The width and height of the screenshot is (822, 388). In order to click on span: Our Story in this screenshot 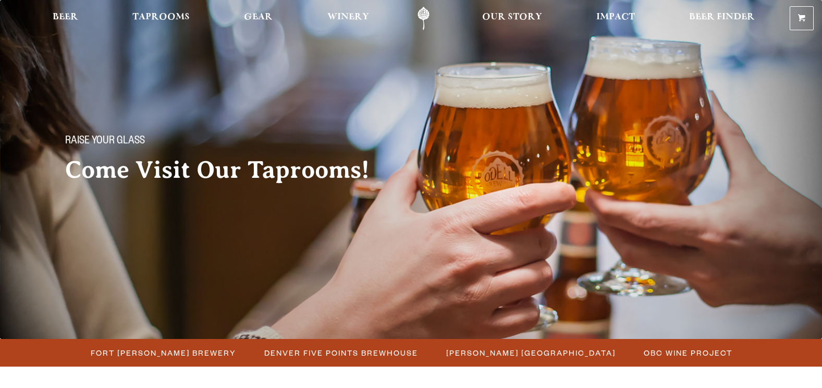, I will do `click(512, 17)`.